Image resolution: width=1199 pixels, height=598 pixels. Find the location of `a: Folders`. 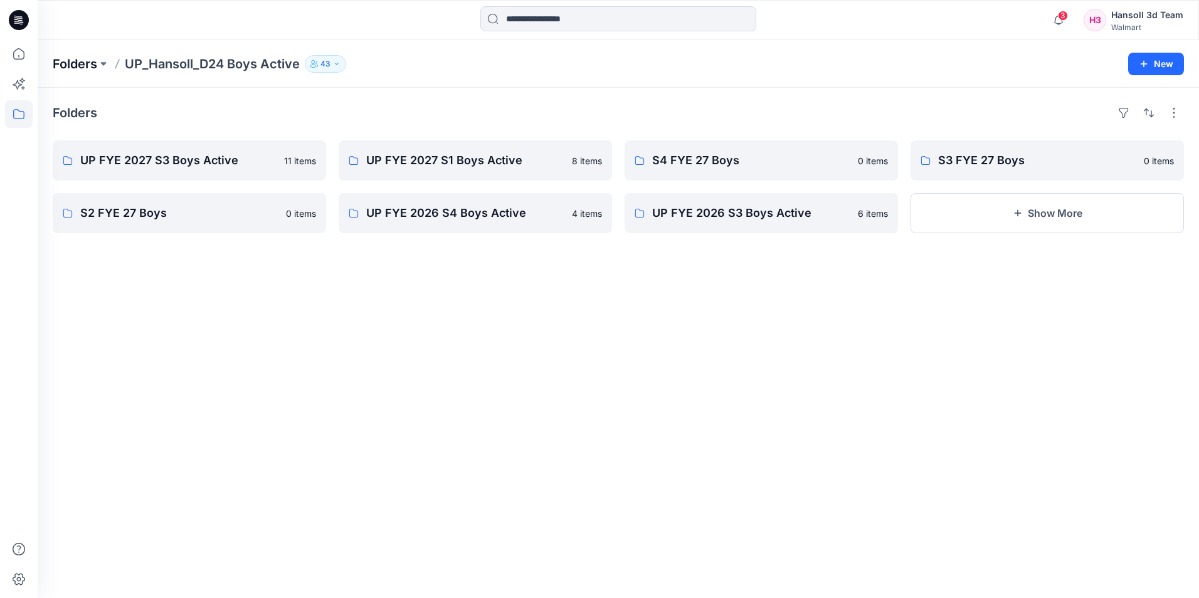

a: Folders is located at coordinates (75, 64).